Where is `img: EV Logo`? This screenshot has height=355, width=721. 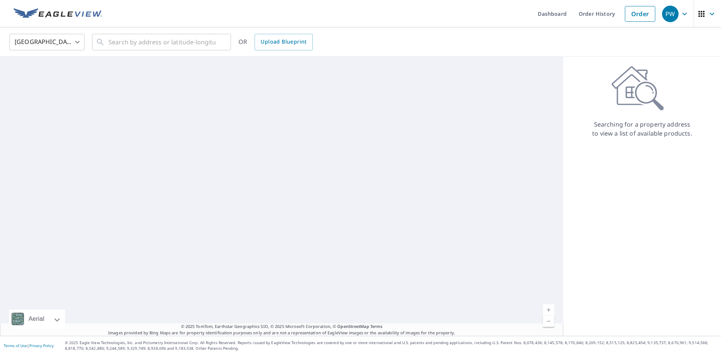 img: EV Logo is located at coordinates (58, 14).